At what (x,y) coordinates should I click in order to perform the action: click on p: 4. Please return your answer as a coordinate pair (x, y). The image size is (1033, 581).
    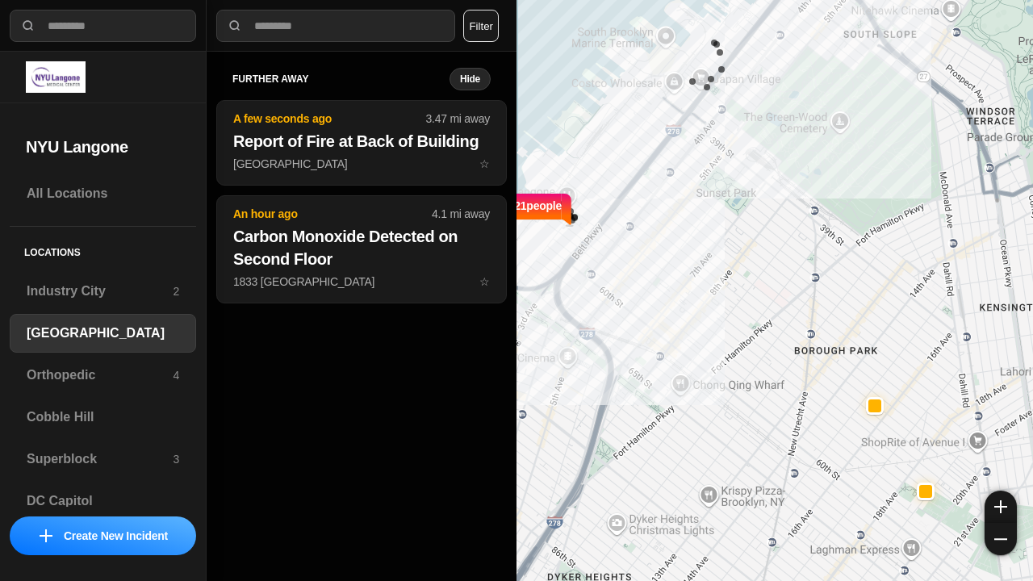
    Looking at the image, I should click on (176, 375).